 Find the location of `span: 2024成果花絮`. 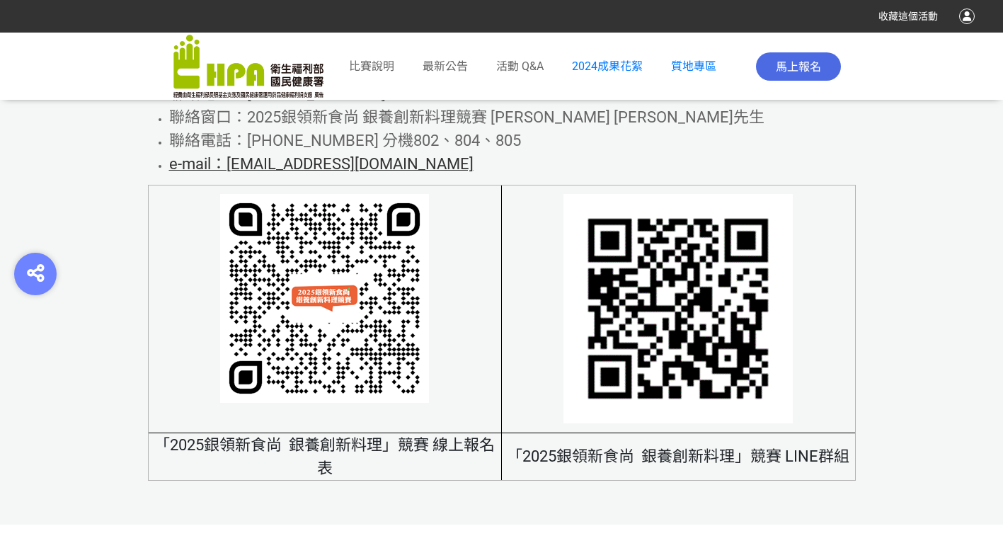

span: 2024成果花絮 is located at coordinates (608, 66).